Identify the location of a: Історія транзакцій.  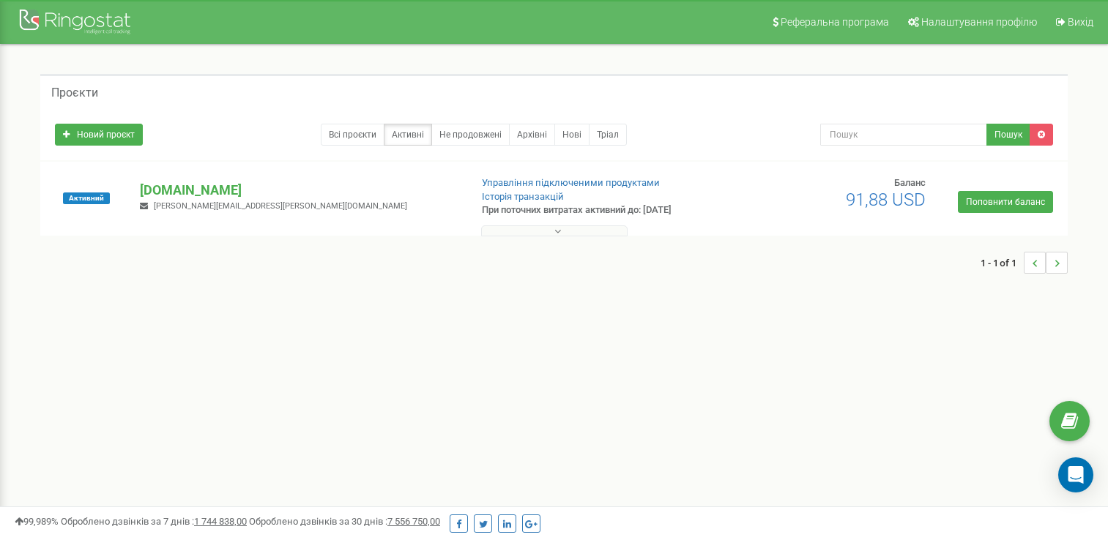
(523, 196).